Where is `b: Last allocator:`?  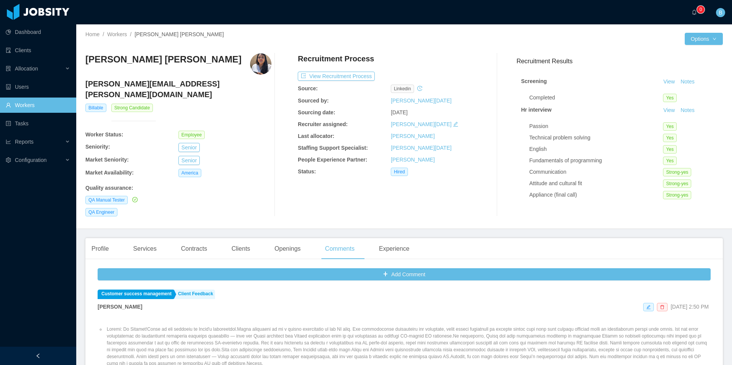
b: Last allocator: is located at coordinates (316, 136).